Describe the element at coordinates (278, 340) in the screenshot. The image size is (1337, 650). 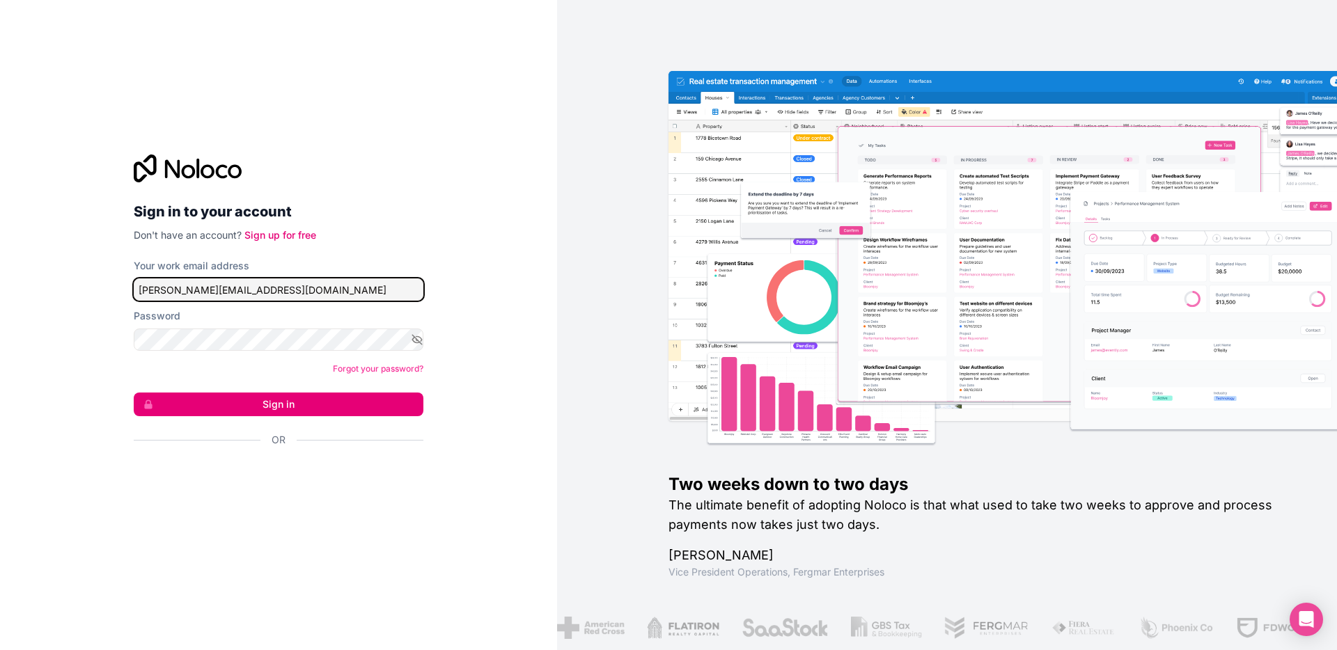
I see `input: Password` at that location.